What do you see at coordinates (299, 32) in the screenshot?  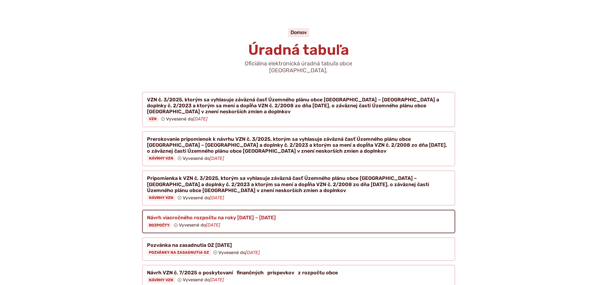 I see `a: Domov` at bounding box center [299, 32].